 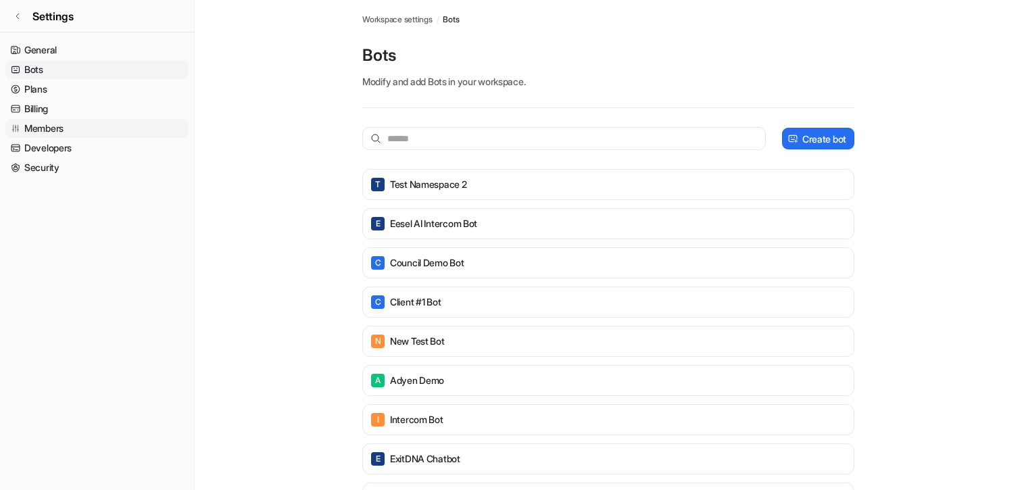 I want to click on p: Adyen Demo, so click(x=417, y=380).